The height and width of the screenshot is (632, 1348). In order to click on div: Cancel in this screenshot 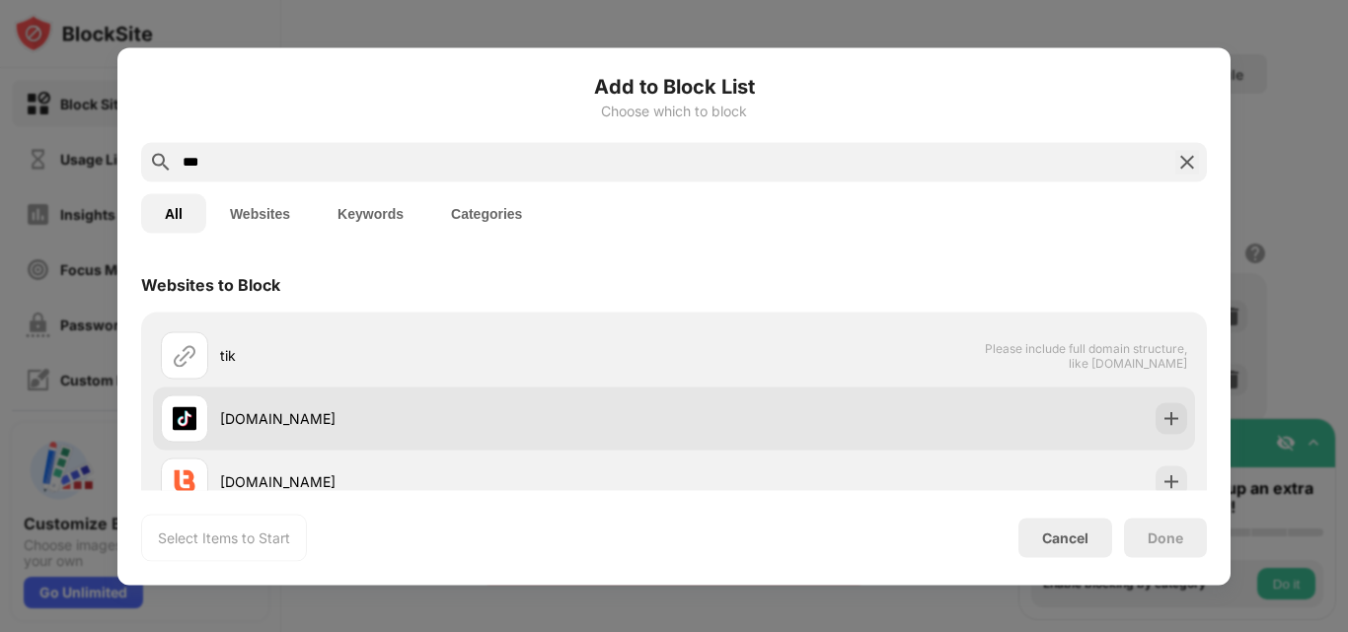, I will do `click(1064, 538)`.